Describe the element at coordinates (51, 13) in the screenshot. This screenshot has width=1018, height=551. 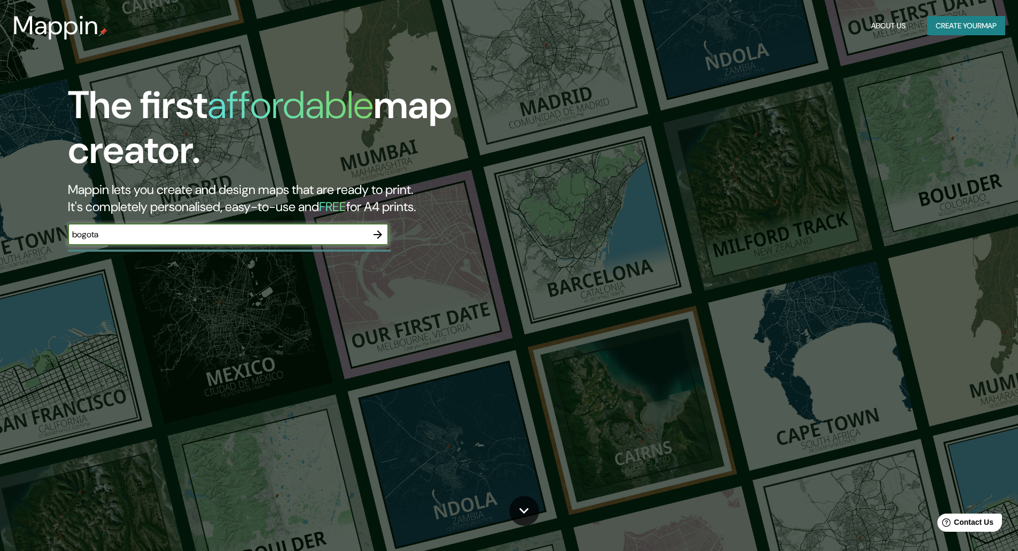
I see `span: Contact Us` at that location.